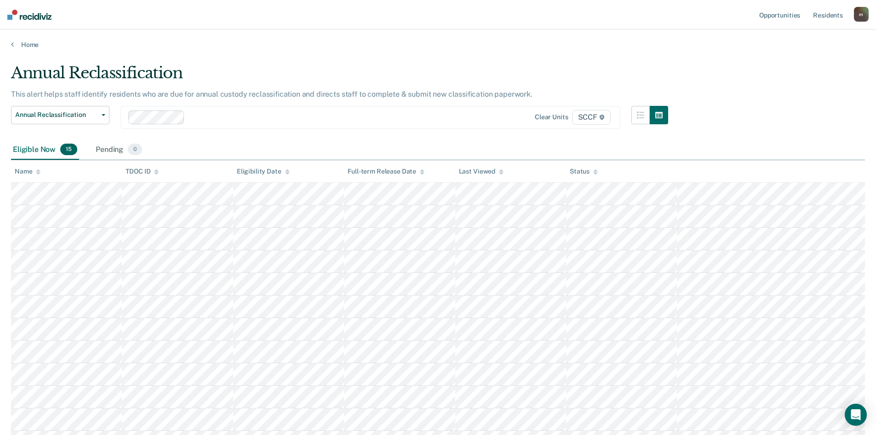 Image resolution: width=876 pixels, height=435 pixels. What do you see at coordinates (60, 115) in the screenshot?
I see `button: Annual Reclassification` at bounding box center [60, 115].